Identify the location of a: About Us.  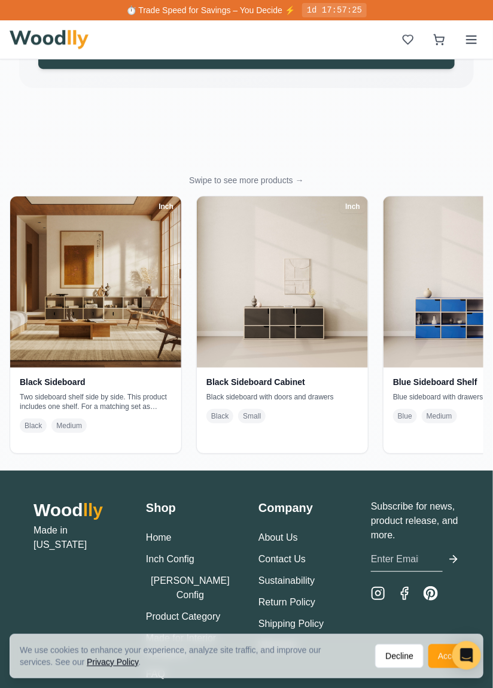
(278, 537).